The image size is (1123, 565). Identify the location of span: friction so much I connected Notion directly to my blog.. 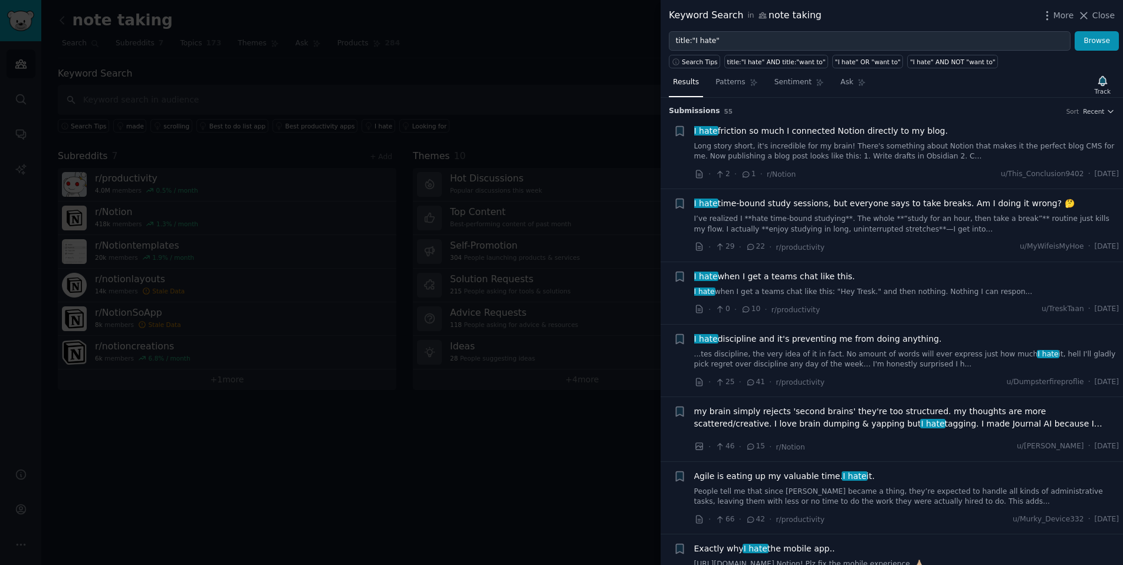
(821, 131).